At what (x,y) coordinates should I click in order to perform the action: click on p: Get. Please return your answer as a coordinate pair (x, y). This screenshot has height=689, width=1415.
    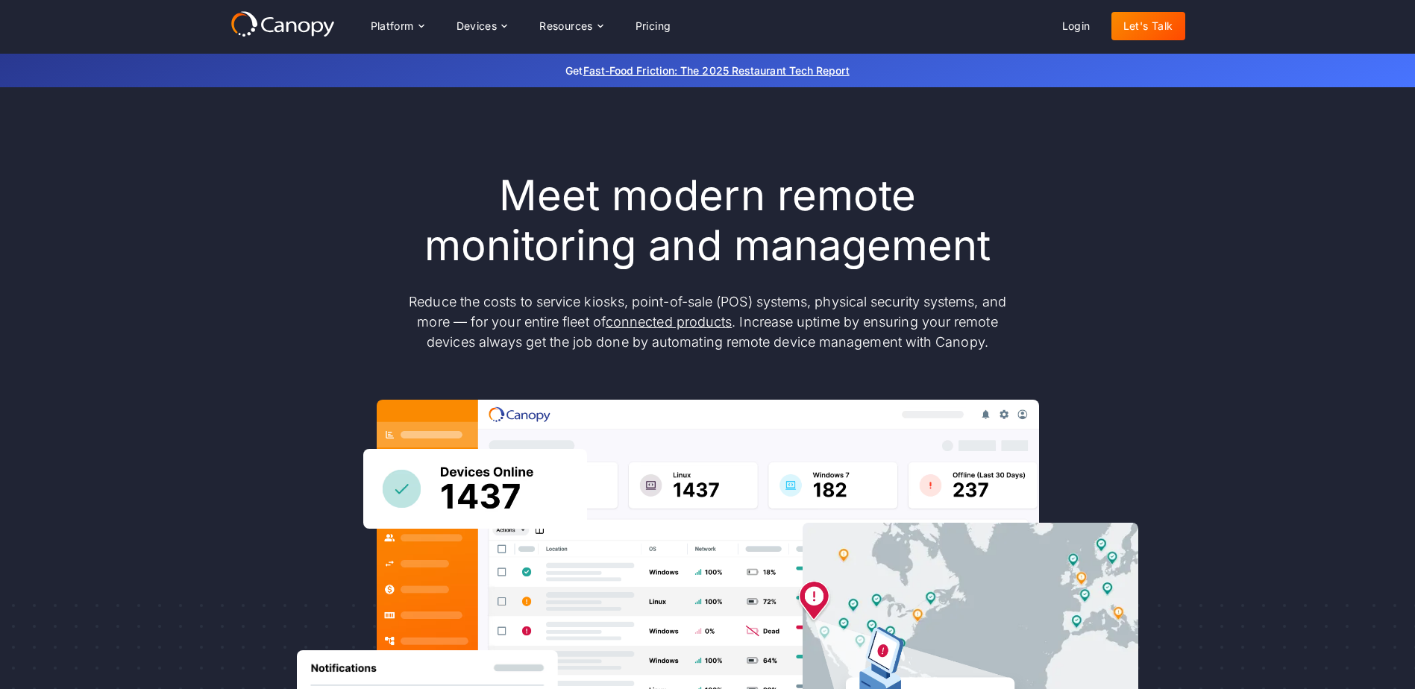
    Looking at the image, I should click on (708, 70).